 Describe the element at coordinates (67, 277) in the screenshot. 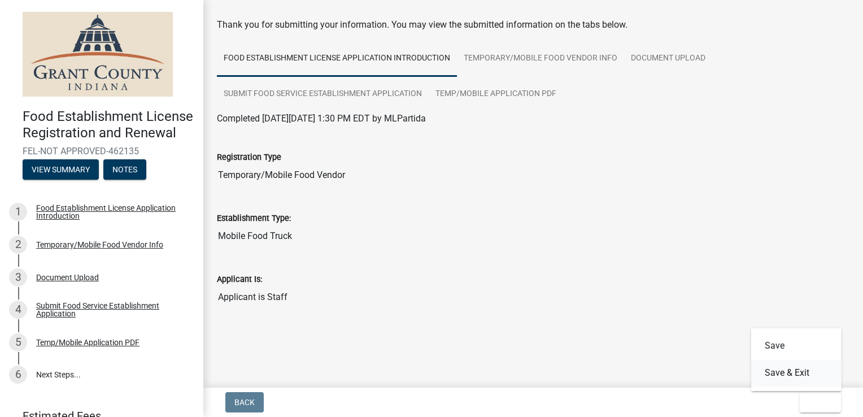

I see `div: Document Upload` at that location.